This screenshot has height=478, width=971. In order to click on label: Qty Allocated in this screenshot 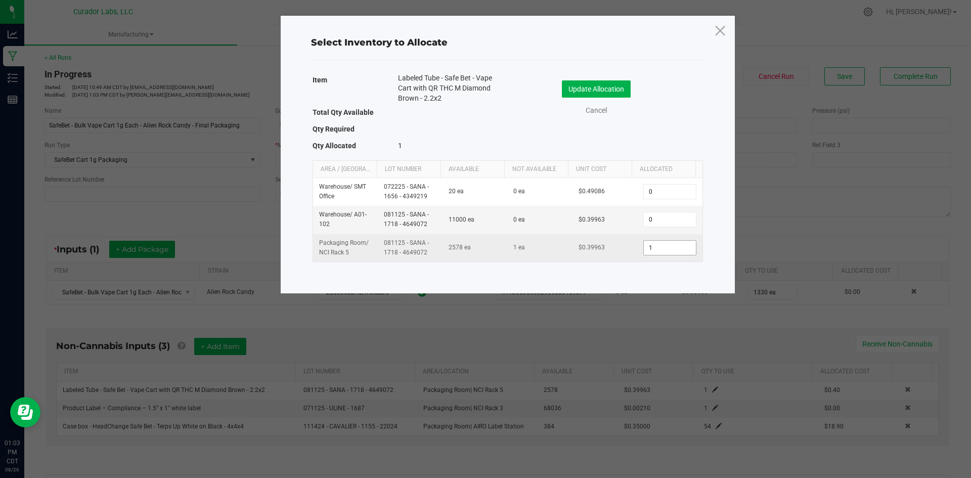, I will do `click(334, 146)`.